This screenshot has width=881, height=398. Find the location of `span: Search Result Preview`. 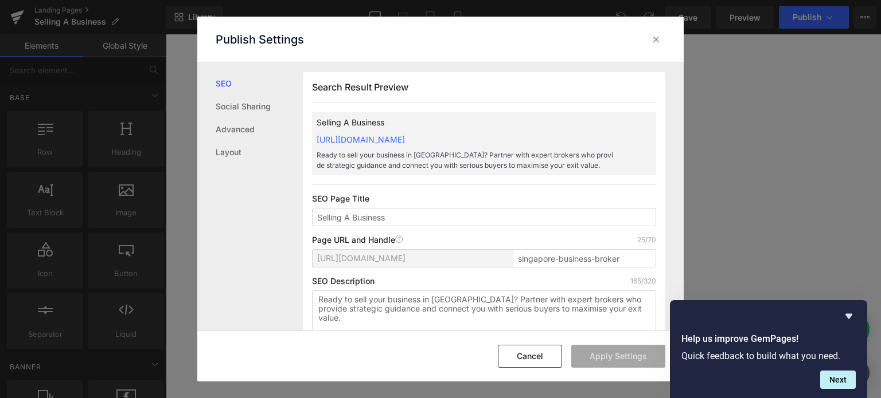

span: Search Result Preview is located at coordinates (360, 87).